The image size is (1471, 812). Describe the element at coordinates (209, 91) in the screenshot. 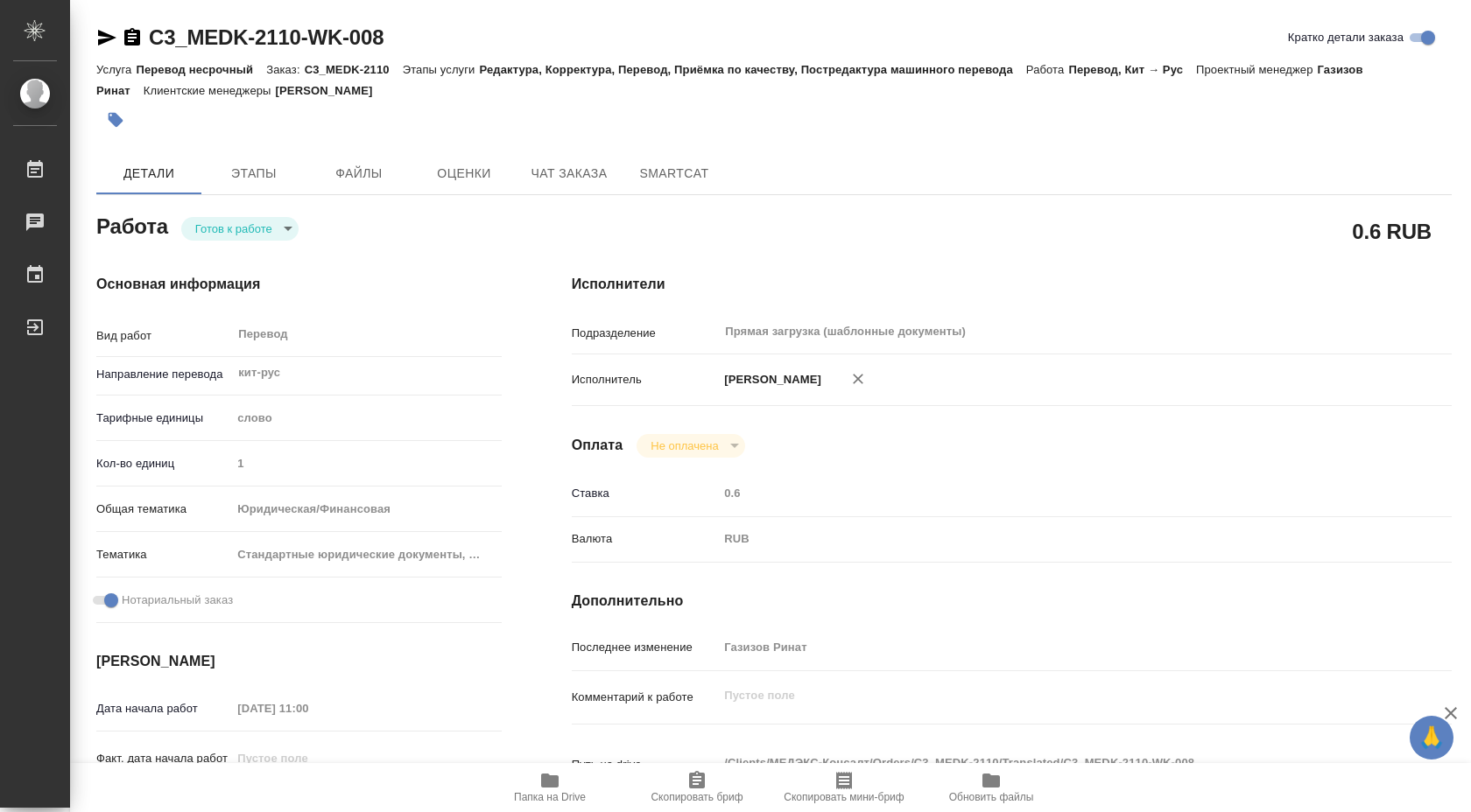

I see `p: Клиентские менеджеры` at that location.